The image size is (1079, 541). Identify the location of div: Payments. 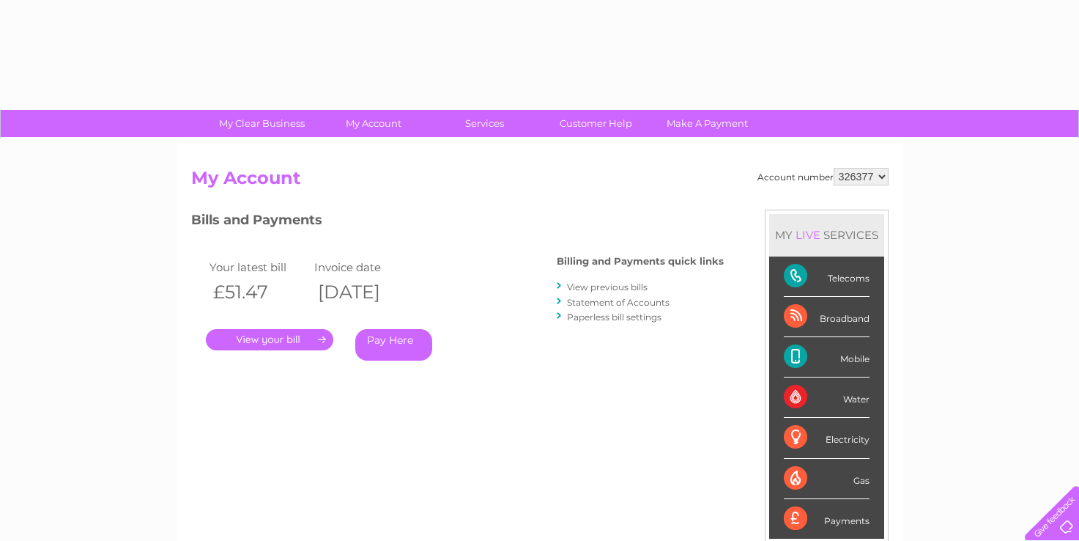
(827, 519).